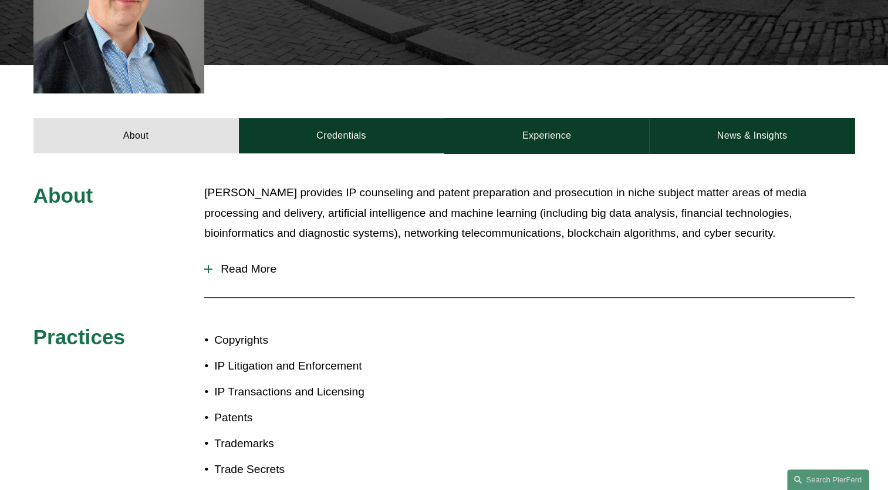  What do you see at coordinates (79, 336) in the screenshot?
I see `span: Practices` at bounding box center [79, 336].